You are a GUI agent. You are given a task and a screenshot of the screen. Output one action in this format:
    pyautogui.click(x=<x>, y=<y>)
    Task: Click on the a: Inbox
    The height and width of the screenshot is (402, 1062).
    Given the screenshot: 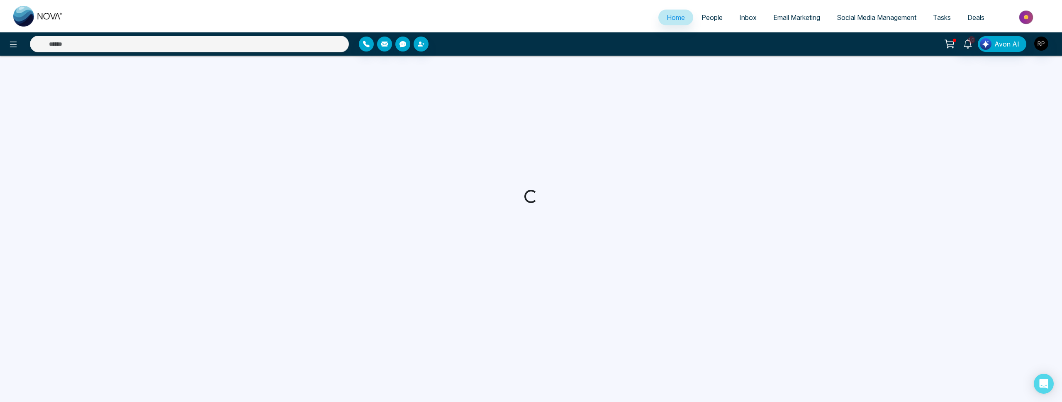 What is the action you would take?
    pyautogui.click(x=748, y=17)
    